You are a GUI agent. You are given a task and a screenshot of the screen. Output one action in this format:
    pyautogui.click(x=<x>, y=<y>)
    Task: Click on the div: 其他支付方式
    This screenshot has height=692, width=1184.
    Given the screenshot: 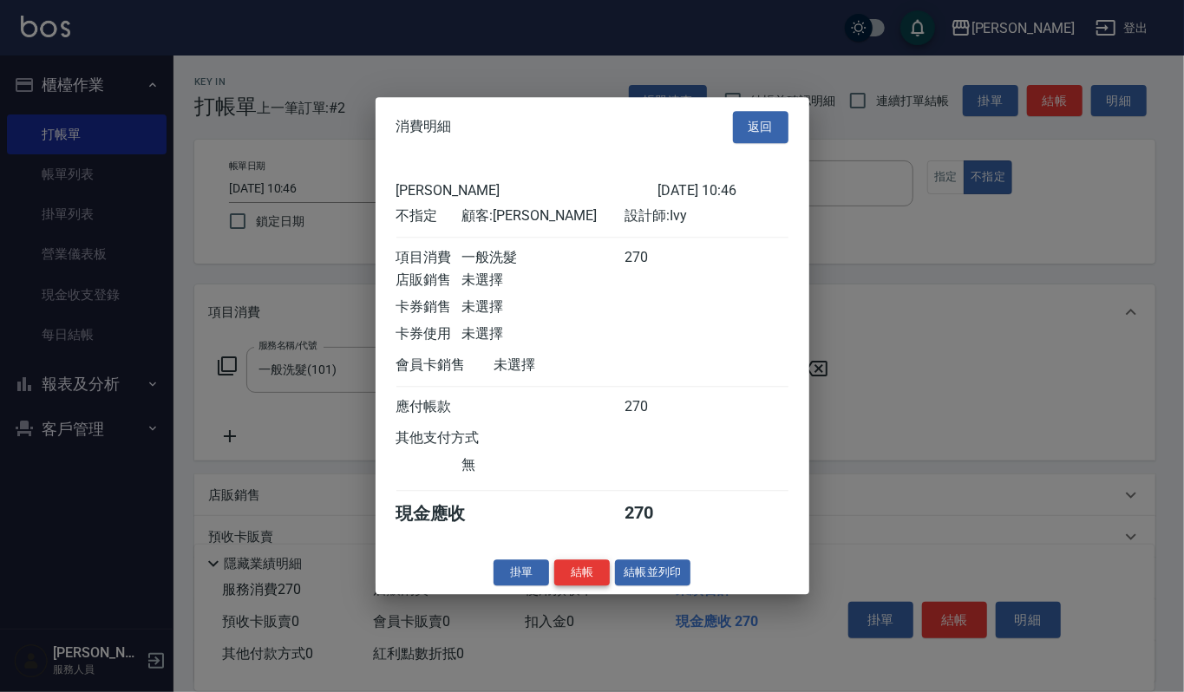 What is the action you would take?
    pyautogui.click(x=461, y=438)
    